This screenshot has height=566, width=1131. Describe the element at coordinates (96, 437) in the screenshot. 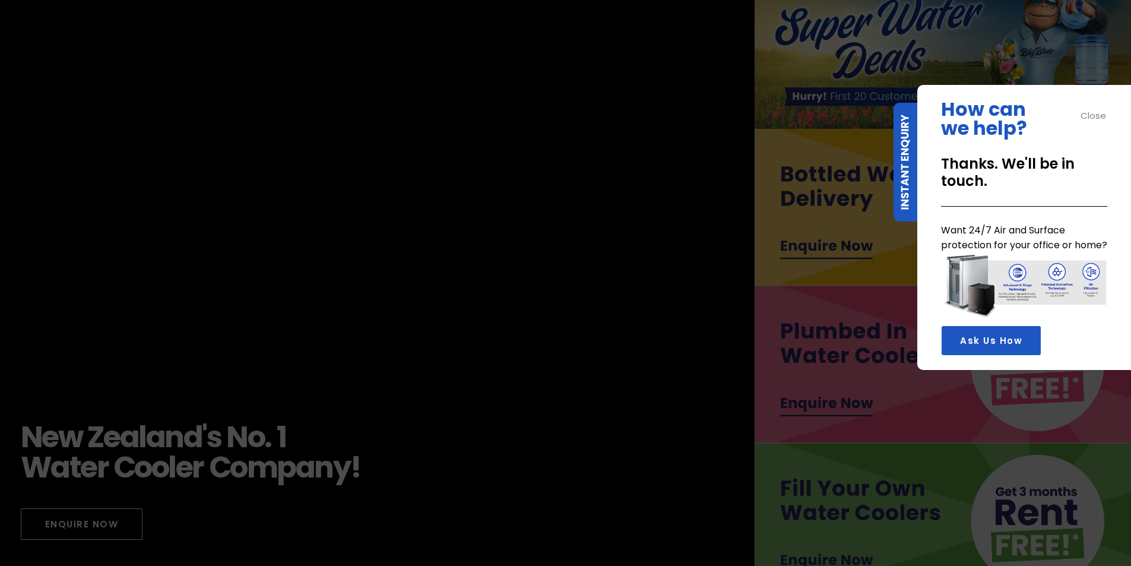

I see `span: Z` at that location.